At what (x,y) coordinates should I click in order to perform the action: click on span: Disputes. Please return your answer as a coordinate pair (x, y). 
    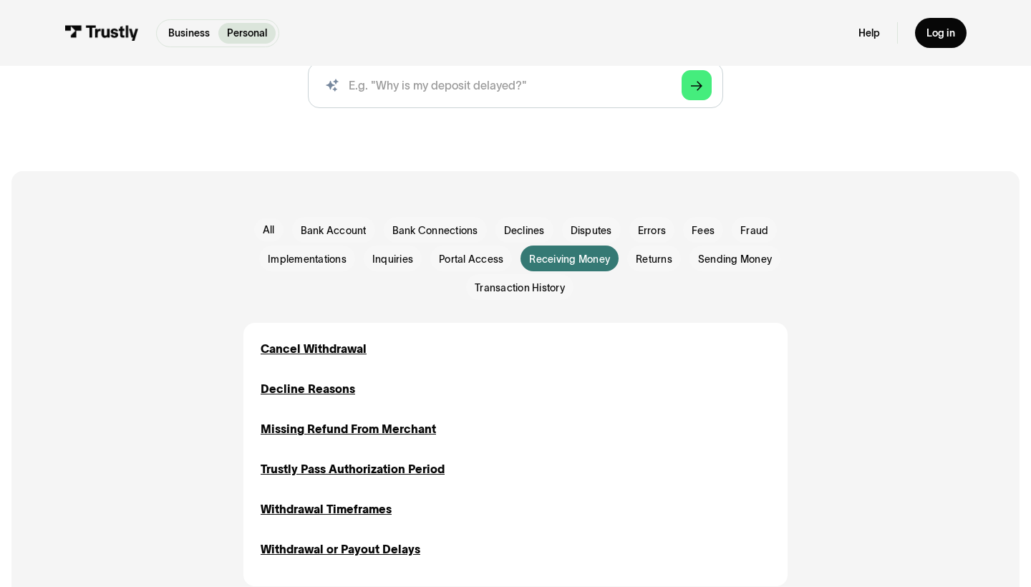
    Looking at the image, I should click on (591, 230).